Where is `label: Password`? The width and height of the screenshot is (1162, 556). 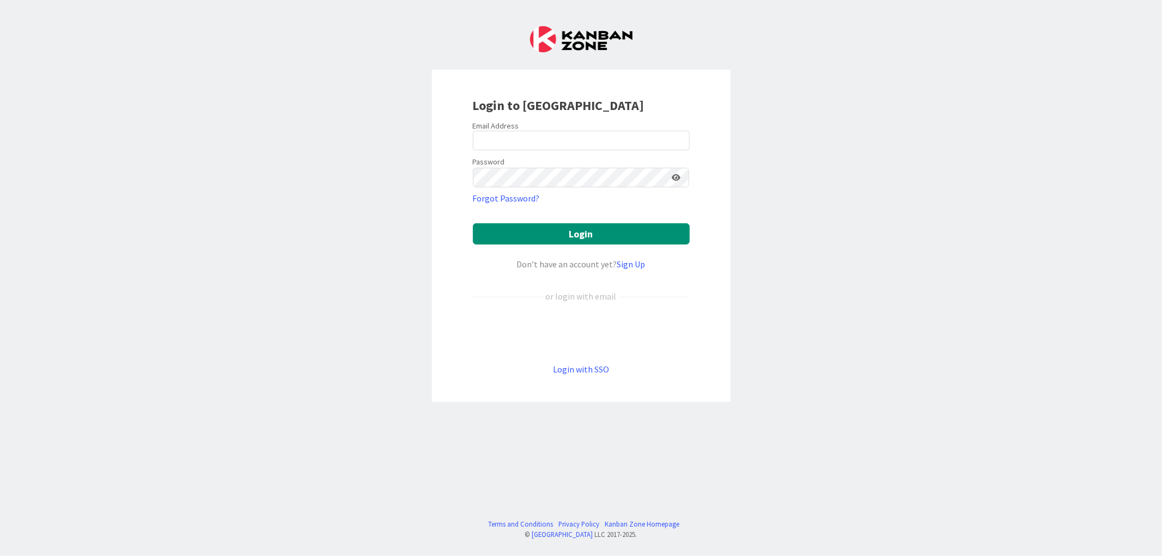 label: Password is located at coordinates (489, 162).